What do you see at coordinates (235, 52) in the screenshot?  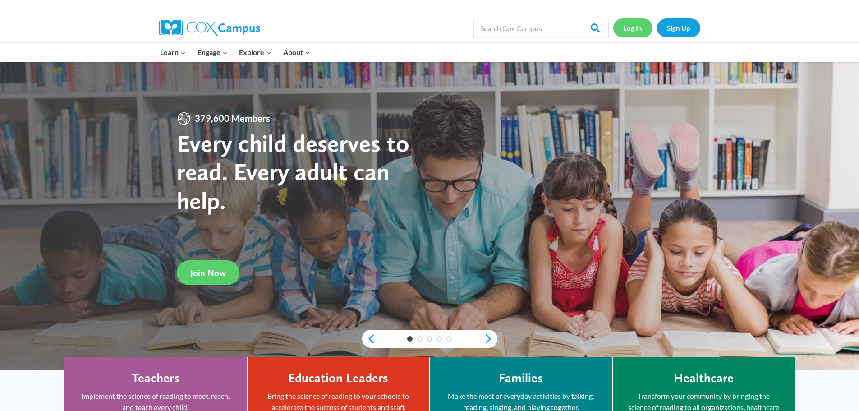 I see `nav: Primary Navigation` at bounding box center [235, 52].